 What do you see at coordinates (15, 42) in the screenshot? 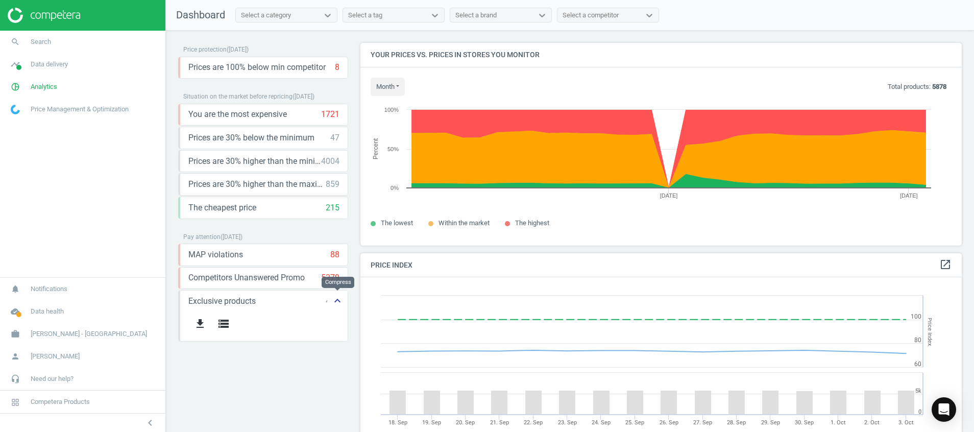
I see `i: search` at bounding box center [15, 42].